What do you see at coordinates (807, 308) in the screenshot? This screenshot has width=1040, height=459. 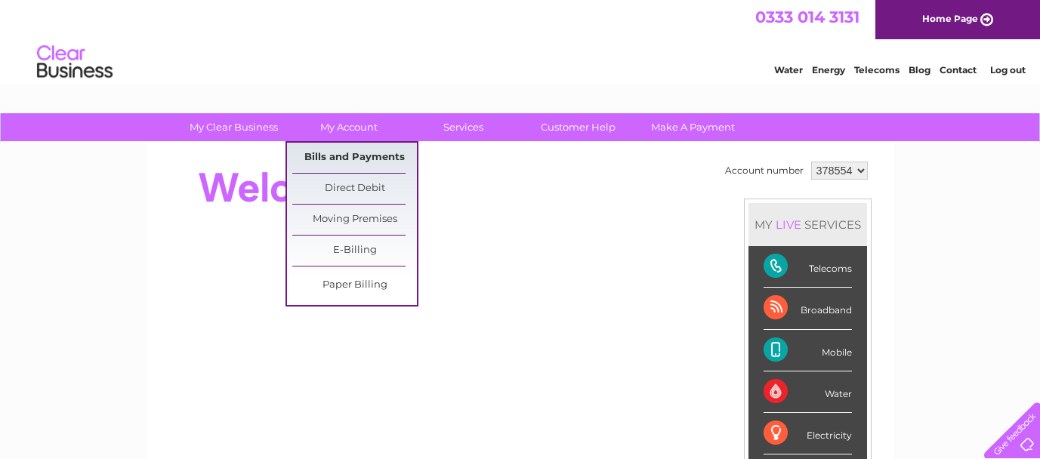 I see `div: Broadband` at bounding box center [807, 308].